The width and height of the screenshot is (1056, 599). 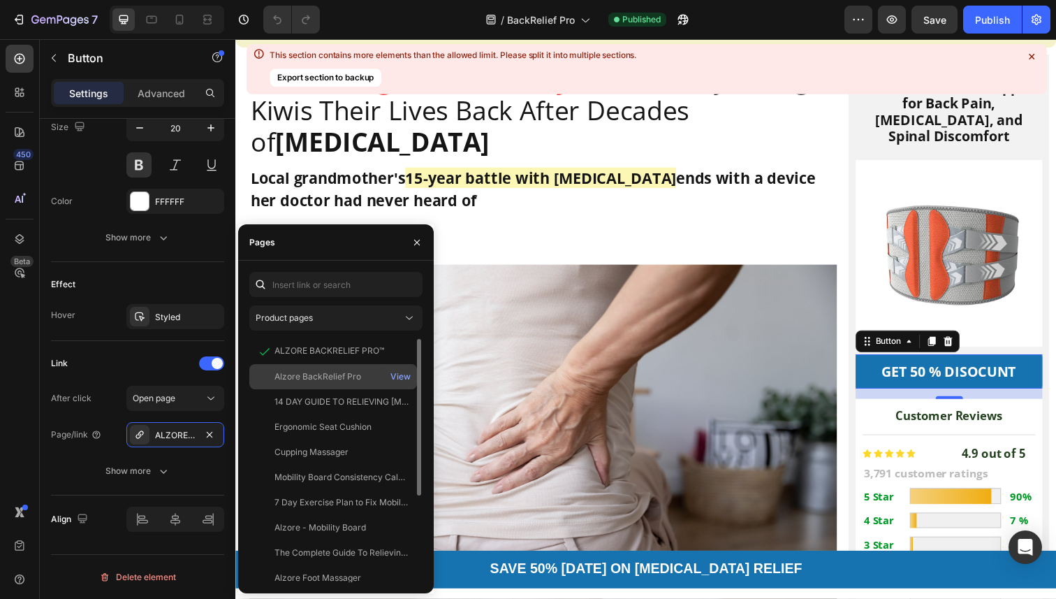 What do you see at coordinates (666, 309) in the screenshot?
I see `div: Button` at bounding box center [666, 309].